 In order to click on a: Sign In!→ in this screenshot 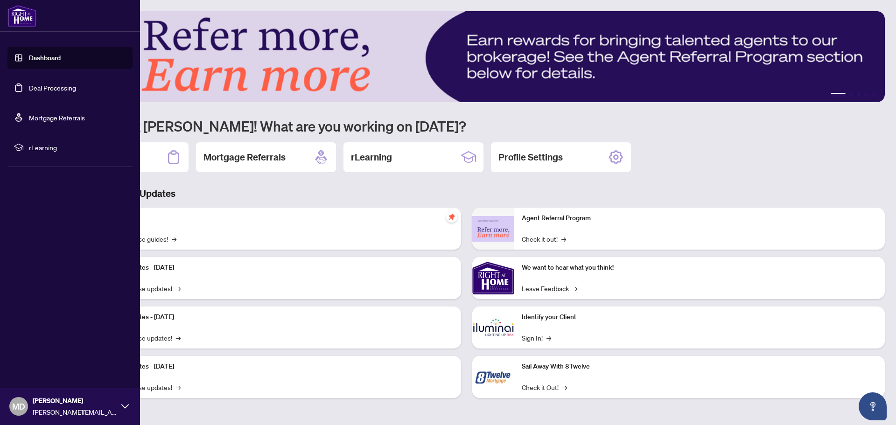, I will do `click(536, 338)`.